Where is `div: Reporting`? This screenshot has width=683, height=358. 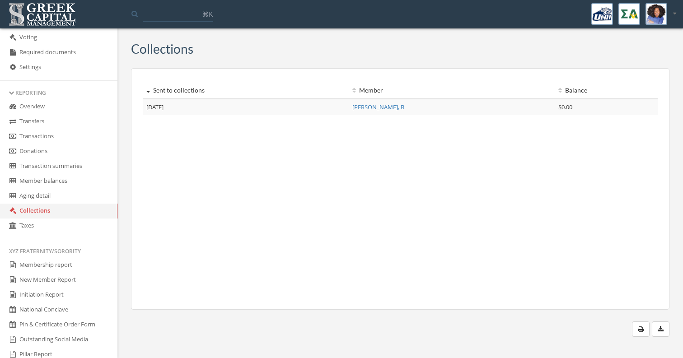 div: Reporting is located at coordinates (59, 93).